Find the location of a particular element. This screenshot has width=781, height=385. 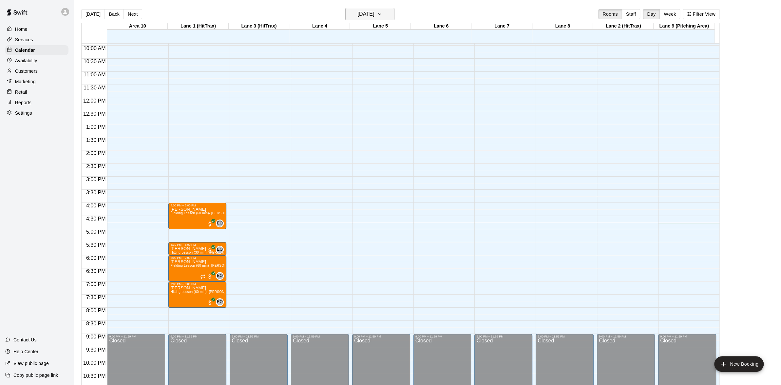

div: Lane 8 is located at coordinates (563, 26).